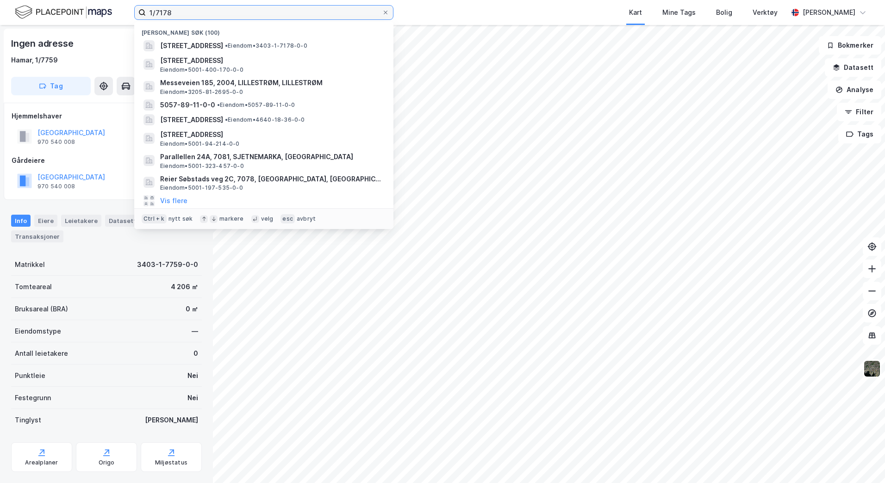 The height and width of the screenshot is (483, 885). Describe the element at coordinates (41, 353) in the screenshot. I see `div: Antall leietakere` at that location.